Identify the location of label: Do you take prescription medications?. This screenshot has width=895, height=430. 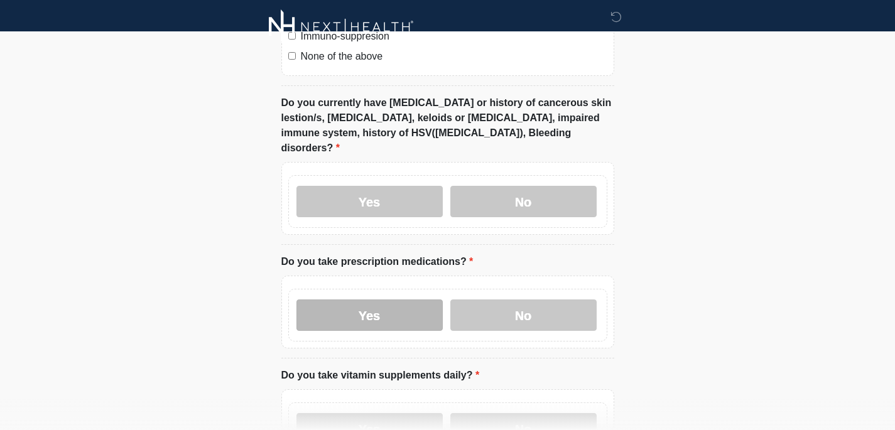
(377, 262).